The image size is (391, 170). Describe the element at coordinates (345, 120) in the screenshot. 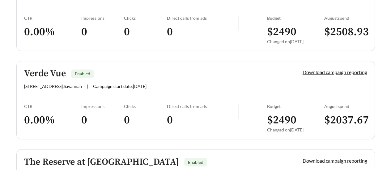

I see `h3: $ 2037.67` at that location.